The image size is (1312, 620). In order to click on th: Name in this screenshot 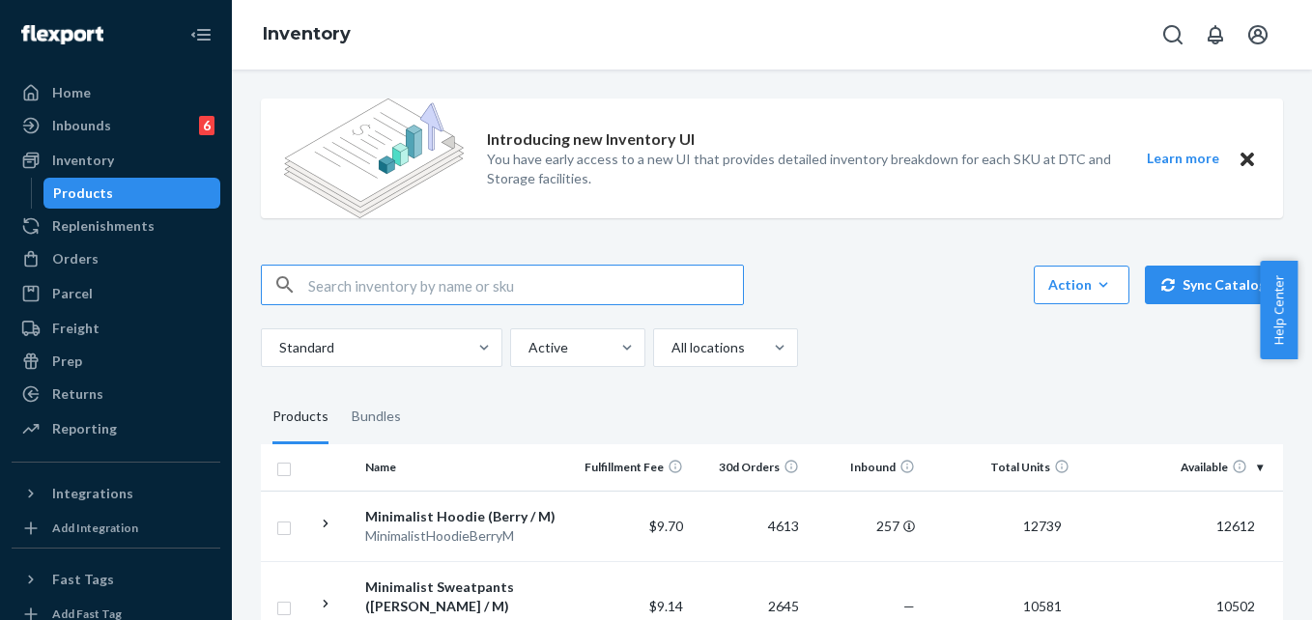, I will do `click(466, 468)`.